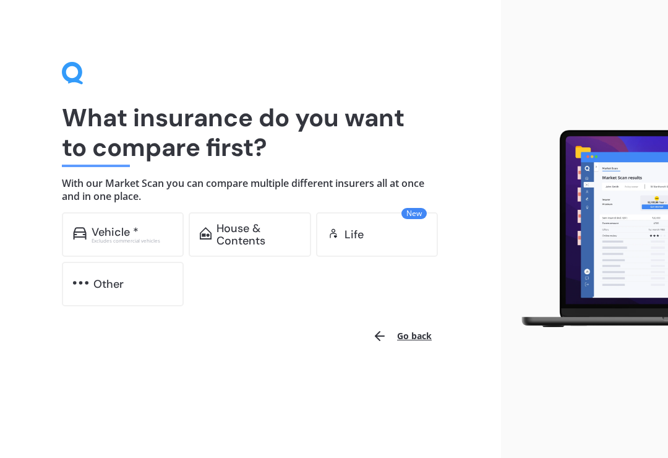 Image resolution: width=668 pixels, height=458 pixels. Describe the element at coordinates (80, 233) in the screenshot. I see `img: car.f15378c7a67c060ca3f3.svg` at that location.